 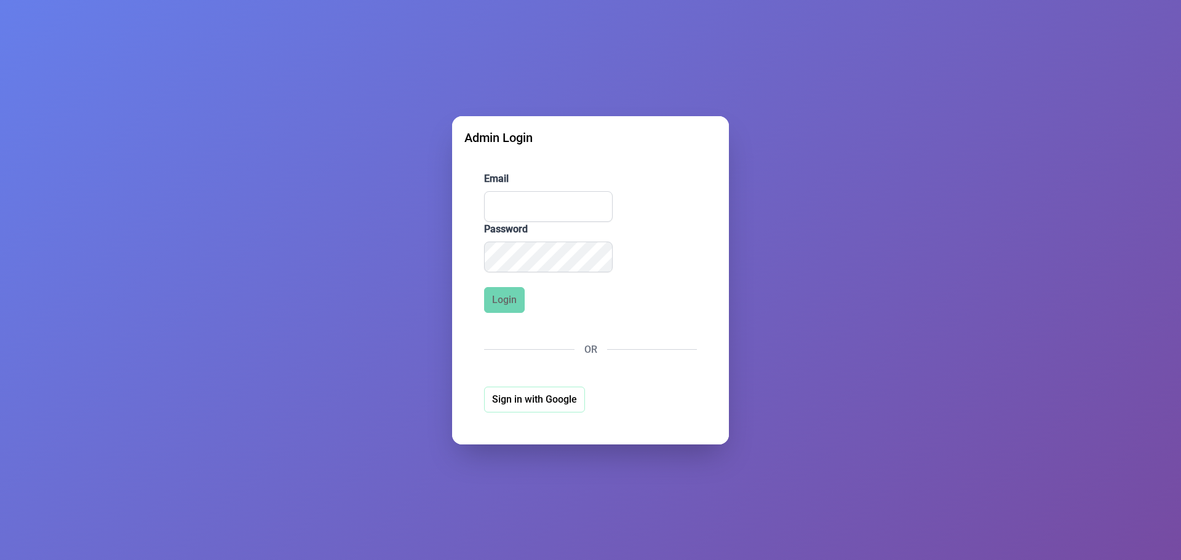 What do you see at coordinates (534, 400) in the screenshot?
I see `button: Sign in with Google` at bounding box center [534, 400].